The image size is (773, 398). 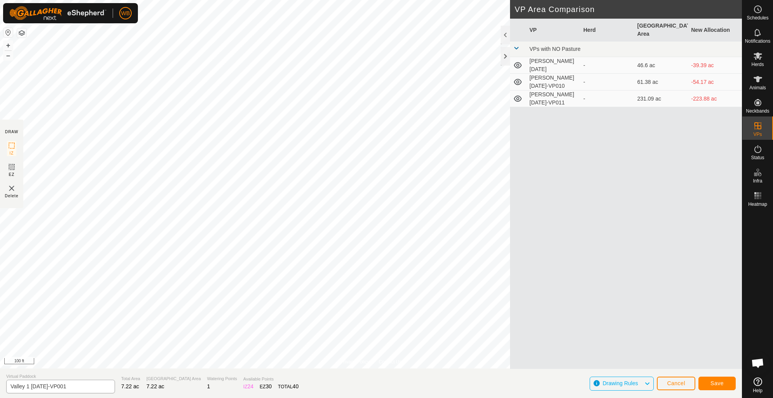 I want to click on span: 40, so click(x=296, y=387).